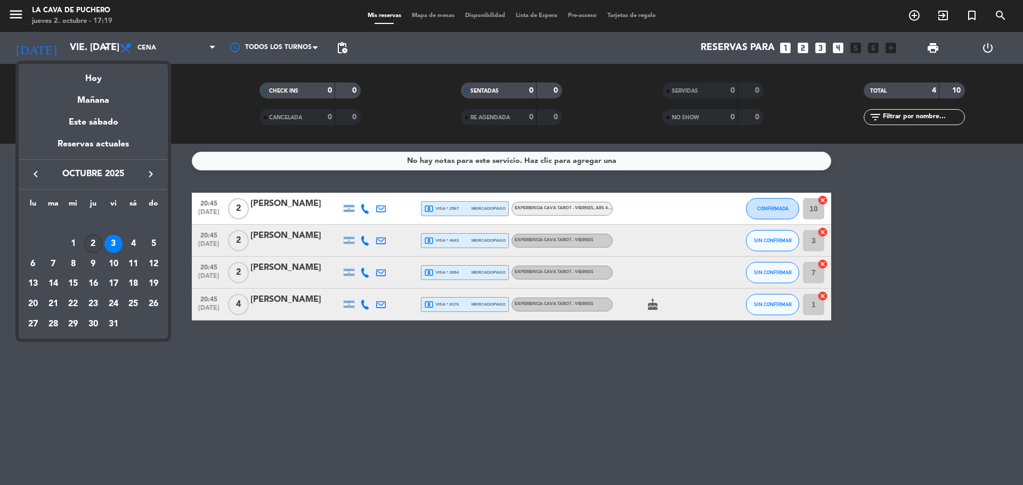  I want to click on td: 14 de octubre de 2025, so click(53, 284).